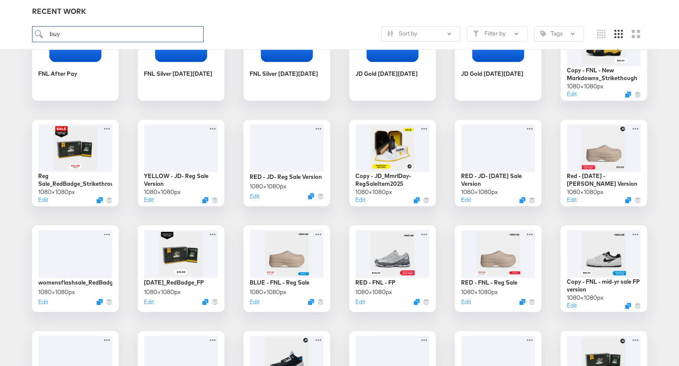  I want to click on div: womensflashsale_RedBadge_Strikethrough, so click(75, 283).